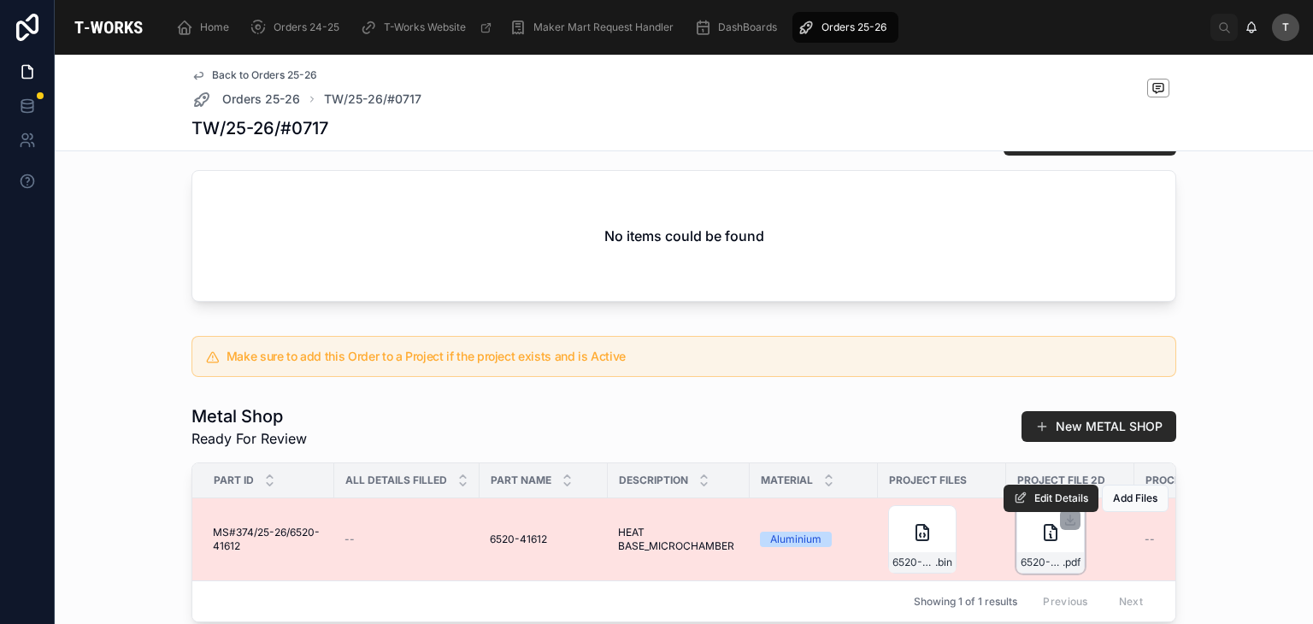 This screenshot has height=624, width=1313. What do you see at coordinates (109, 27) in the screenshot?
I see `img: App logo` at bounding box center [109, 27].